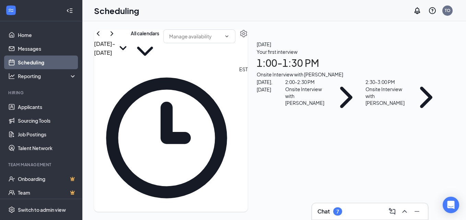  Describe the element at coordinates (47, 135) in the screenshot. I see `a: Job Postings` at that location.